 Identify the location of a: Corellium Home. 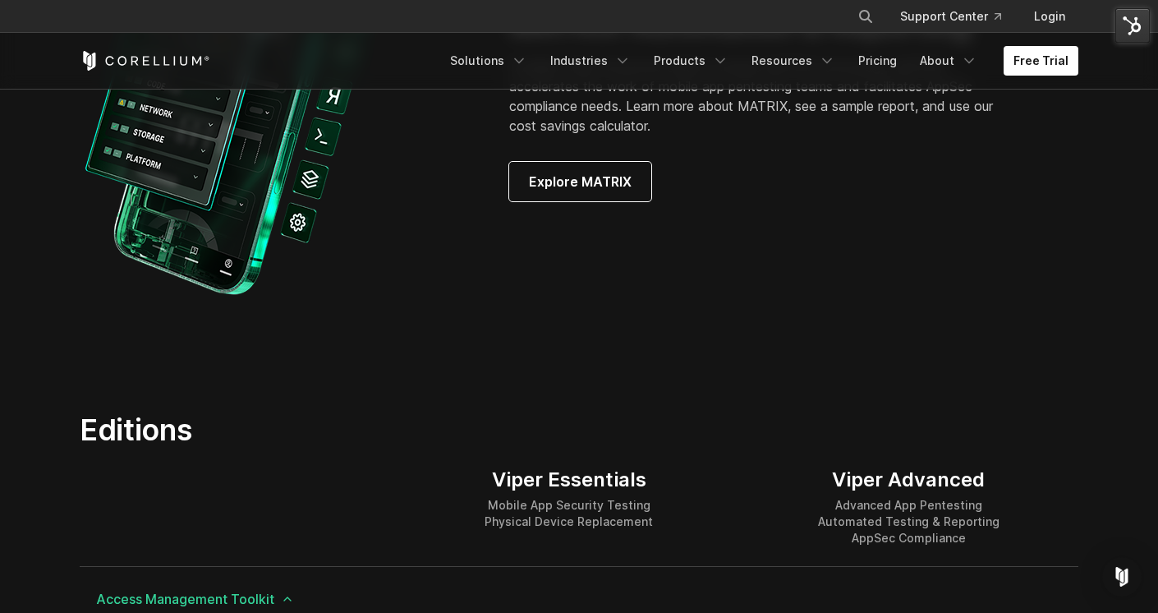
(145, 61).